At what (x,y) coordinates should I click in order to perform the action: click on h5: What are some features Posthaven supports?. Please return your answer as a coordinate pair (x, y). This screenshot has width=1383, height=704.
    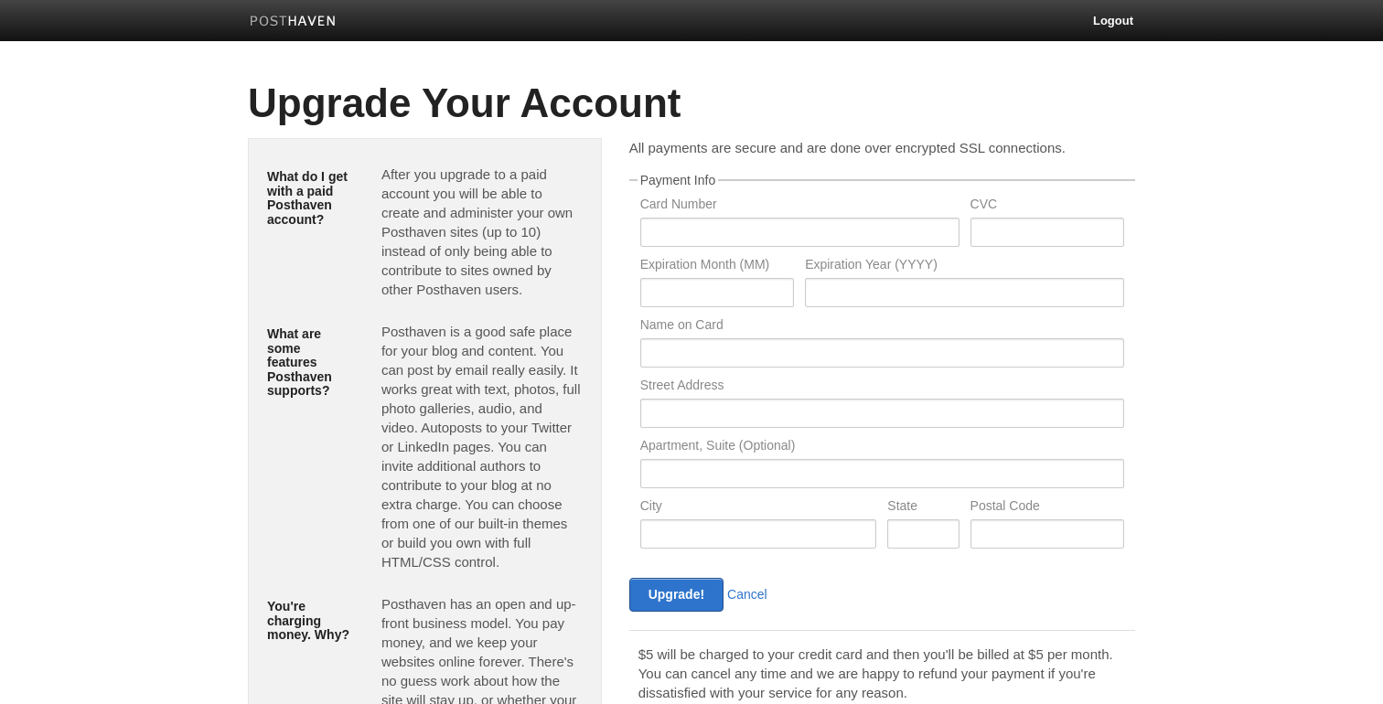
    Looking at the image, I should click on (310, 362).